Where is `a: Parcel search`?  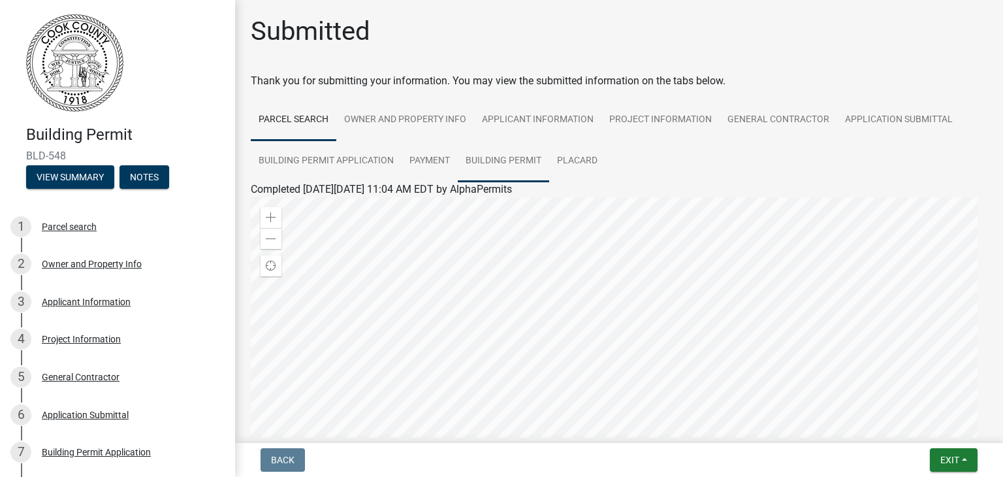
a: Parcel search is located at coordinates (293, 120).